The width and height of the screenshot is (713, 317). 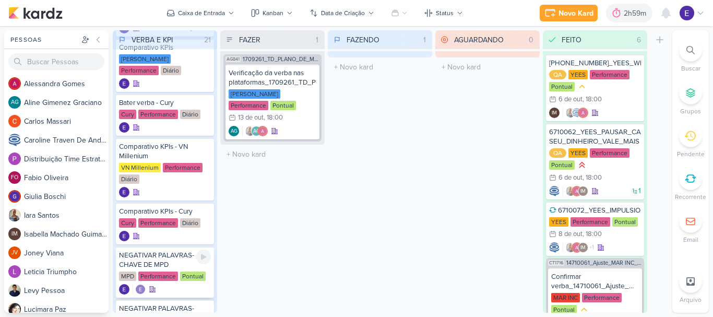 I want to click on div: 8 de out, so click(x=571, y=234).